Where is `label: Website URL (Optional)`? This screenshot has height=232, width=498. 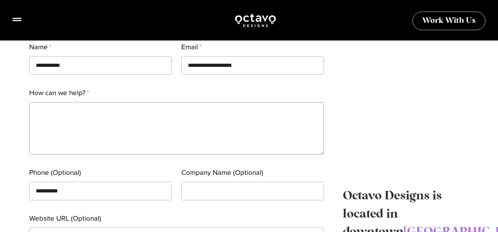
label: Website URL (Optional) is located at coordinates (65, 220).